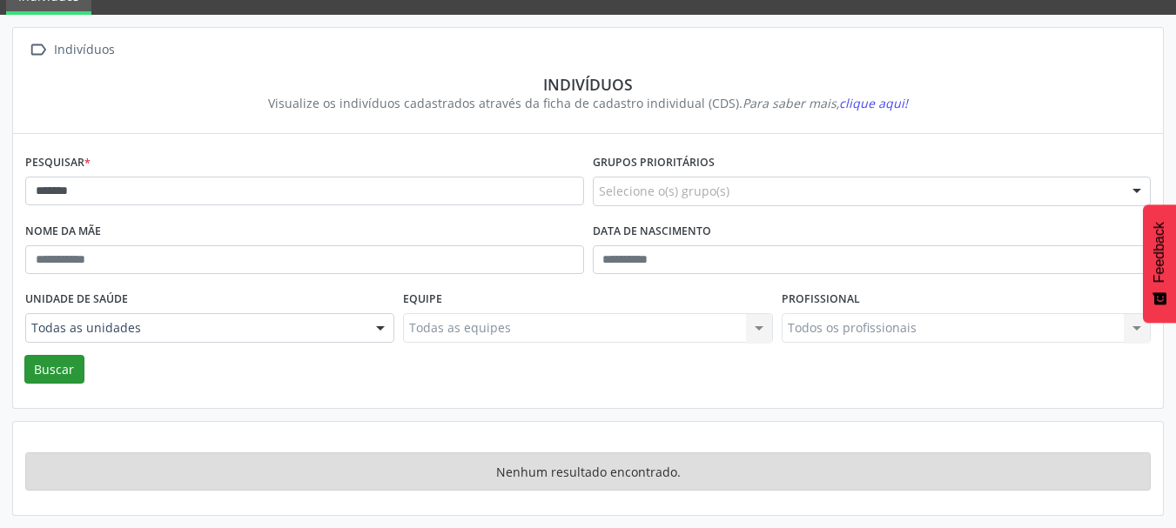 The height and width of the screenshot is (528, 1176). Describe the element at coordinates (63, 232) in the screenshot. I see `label: Nome da mãe` at that location.